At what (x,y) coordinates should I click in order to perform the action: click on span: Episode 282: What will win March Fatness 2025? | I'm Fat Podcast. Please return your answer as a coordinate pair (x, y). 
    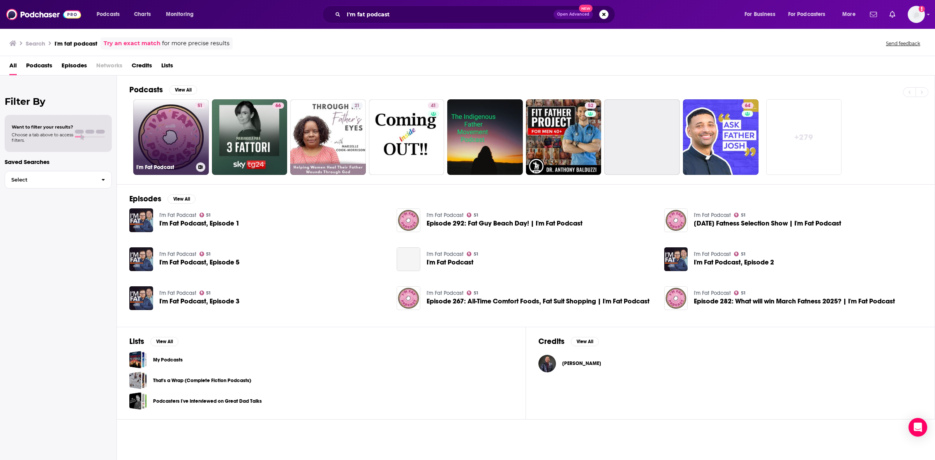
    Looking at the image, I should click on (795, 301).